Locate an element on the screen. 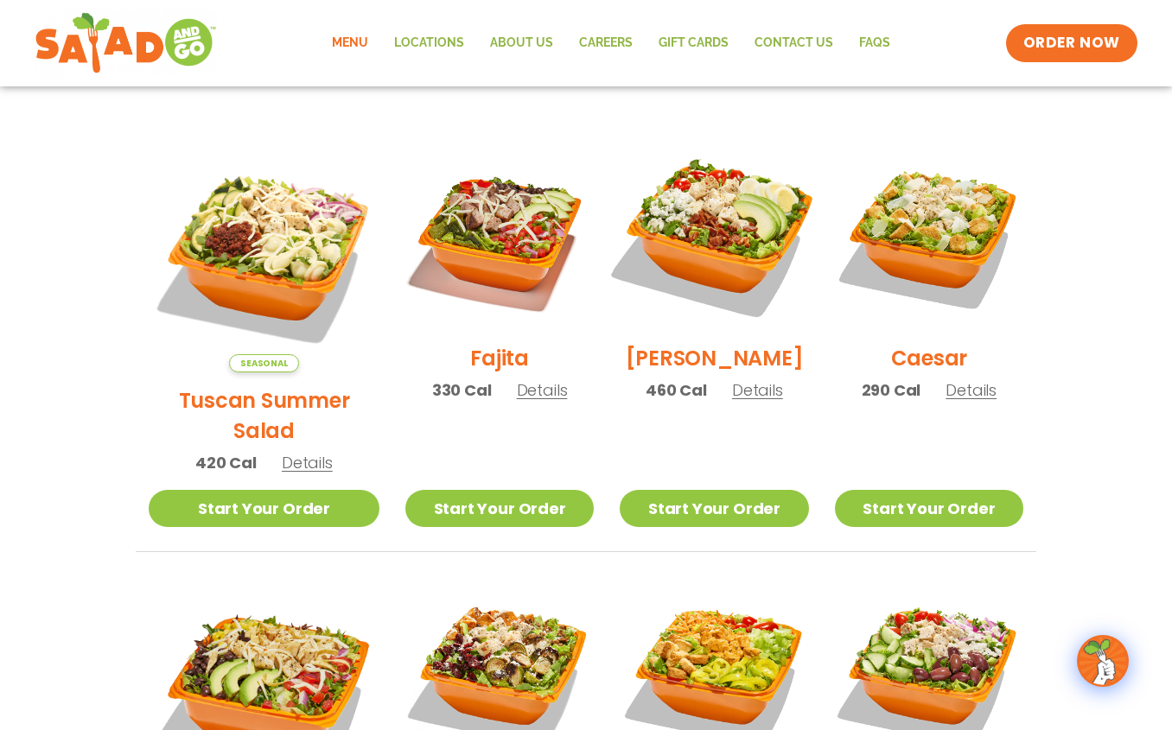  span: 460 Cal is located at coordinates (676, 390).